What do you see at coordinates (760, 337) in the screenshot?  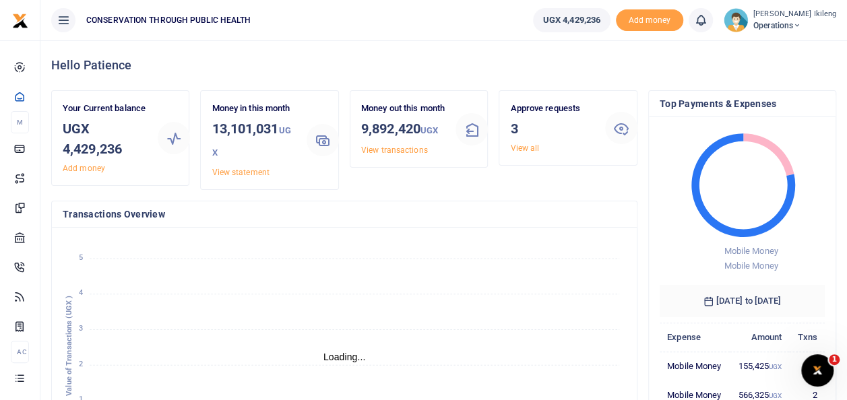 I see `th: Amount` at bounding box center [760, 337].